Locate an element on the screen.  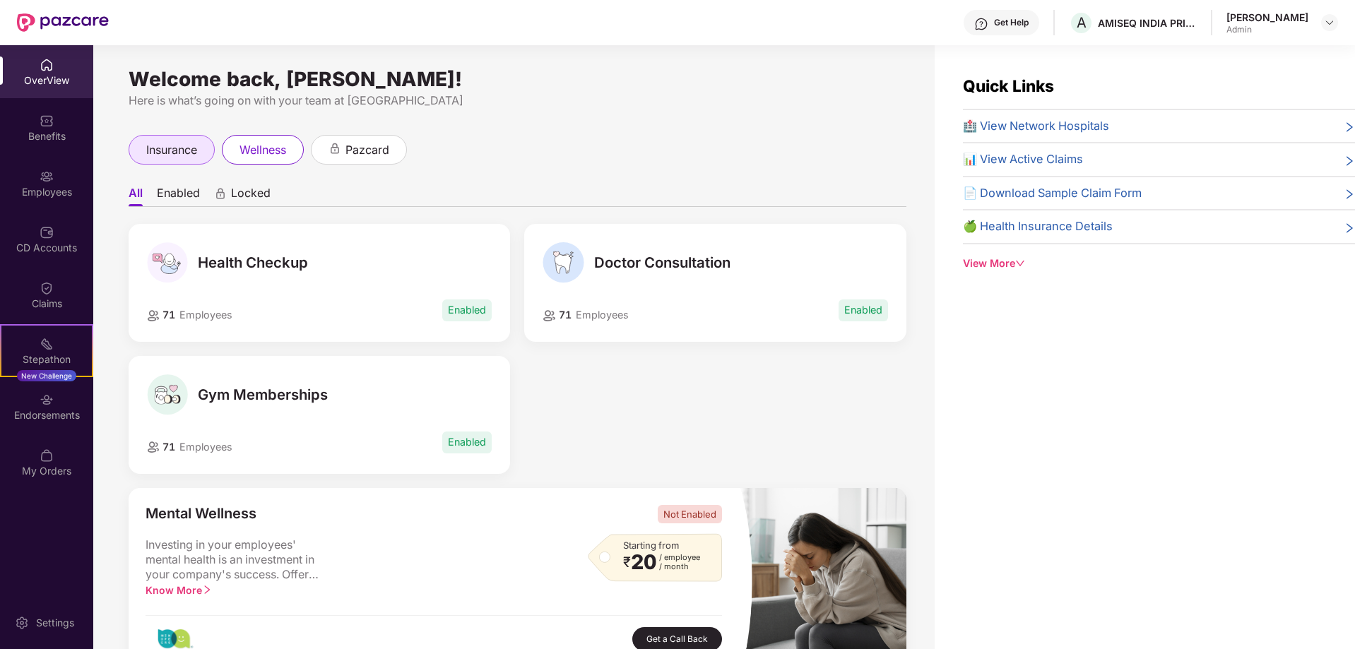
div: AMISEQ INDIA PRIVATE LIMITED is located at coordinates (1147, 23).